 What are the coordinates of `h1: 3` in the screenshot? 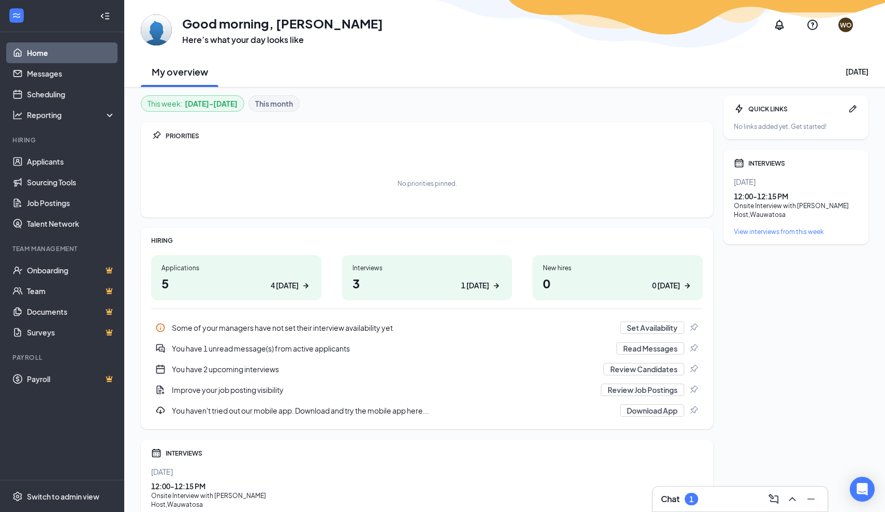 It's located at (427, 283).